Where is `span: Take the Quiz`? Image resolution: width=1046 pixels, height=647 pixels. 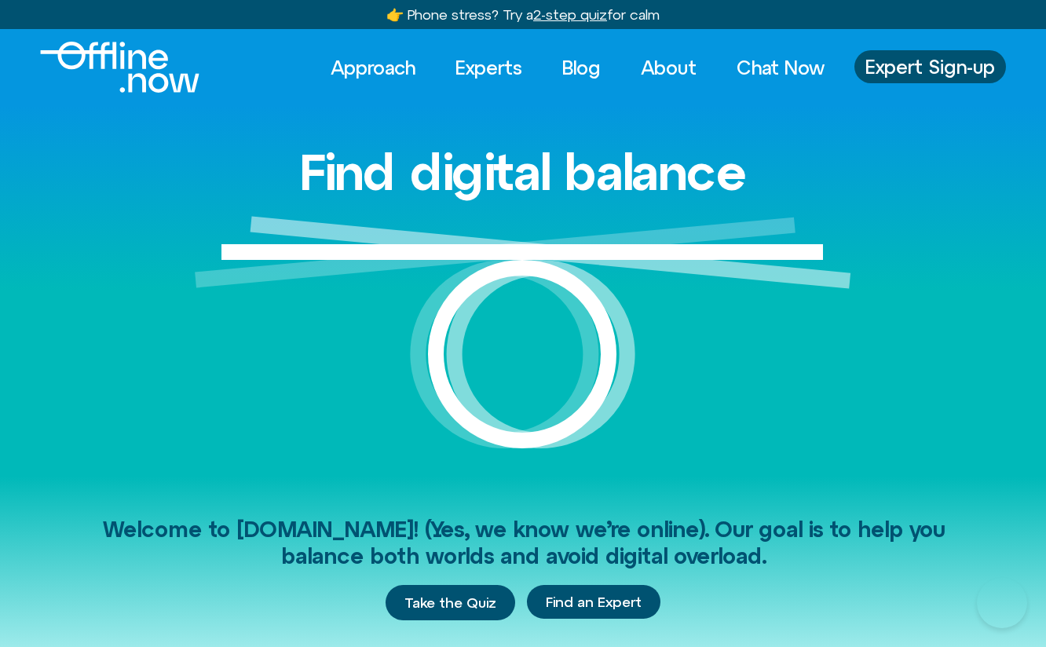
span: Take the Quiz is located at coordinates (450, 603).